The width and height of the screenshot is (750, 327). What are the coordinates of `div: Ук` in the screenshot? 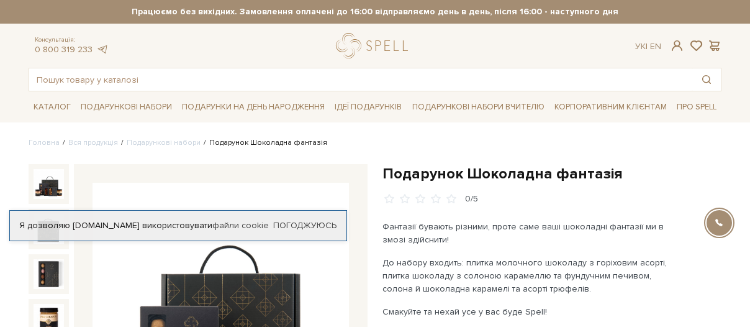 It's located at (648, 47).